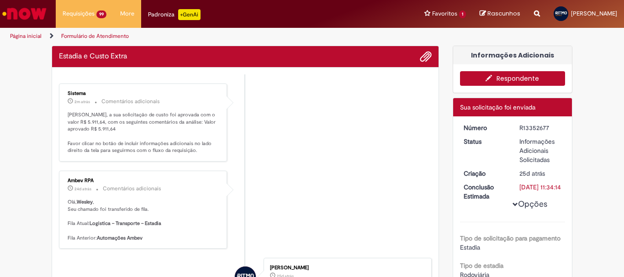 Image resolution: width=624 pixels, height=277 pixels. I want to click on button: Adicionar anexos, so click(426, 57).